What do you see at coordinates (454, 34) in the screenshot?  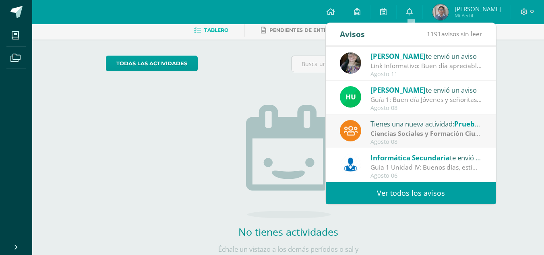 I see `span: avisos sin leer` at bounding box center [454, 34].